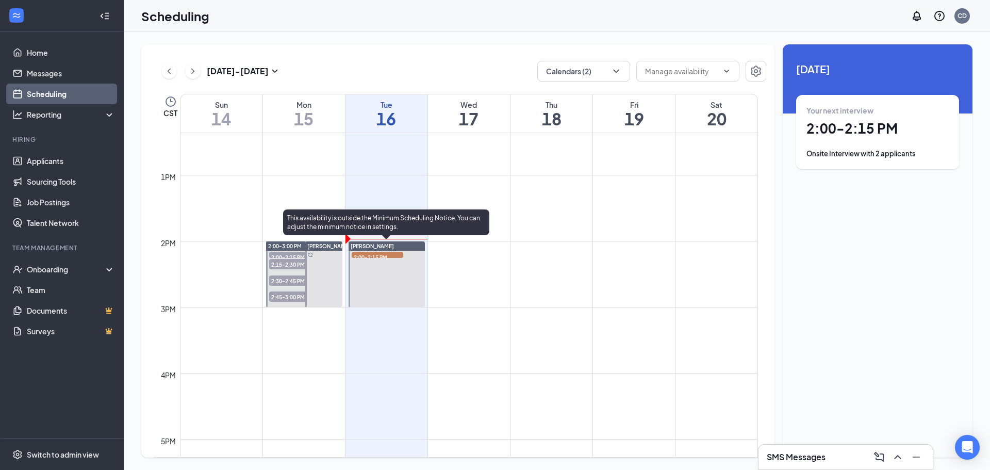  Describe the element at coordinates (71, 223) in the screenshot. I see `a: Talent Network` at that location.